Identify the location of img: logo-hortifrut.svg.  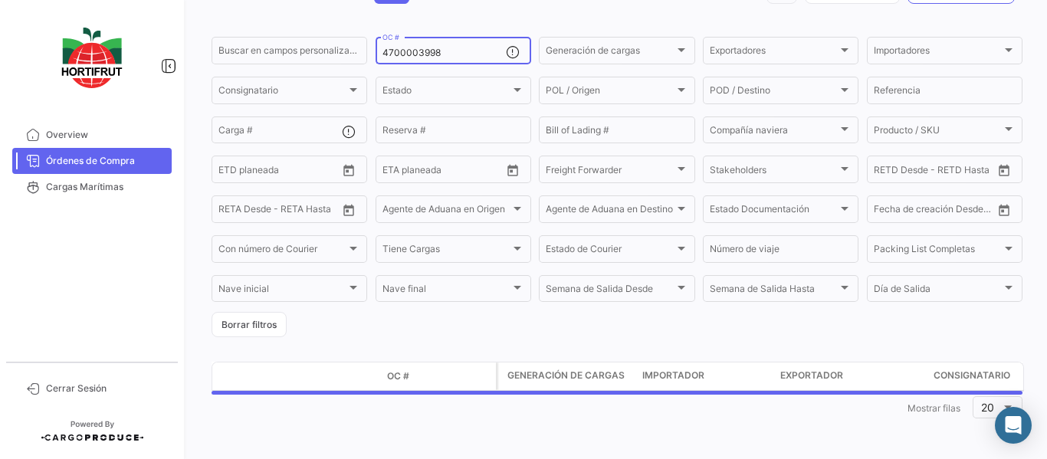
(92, 57).